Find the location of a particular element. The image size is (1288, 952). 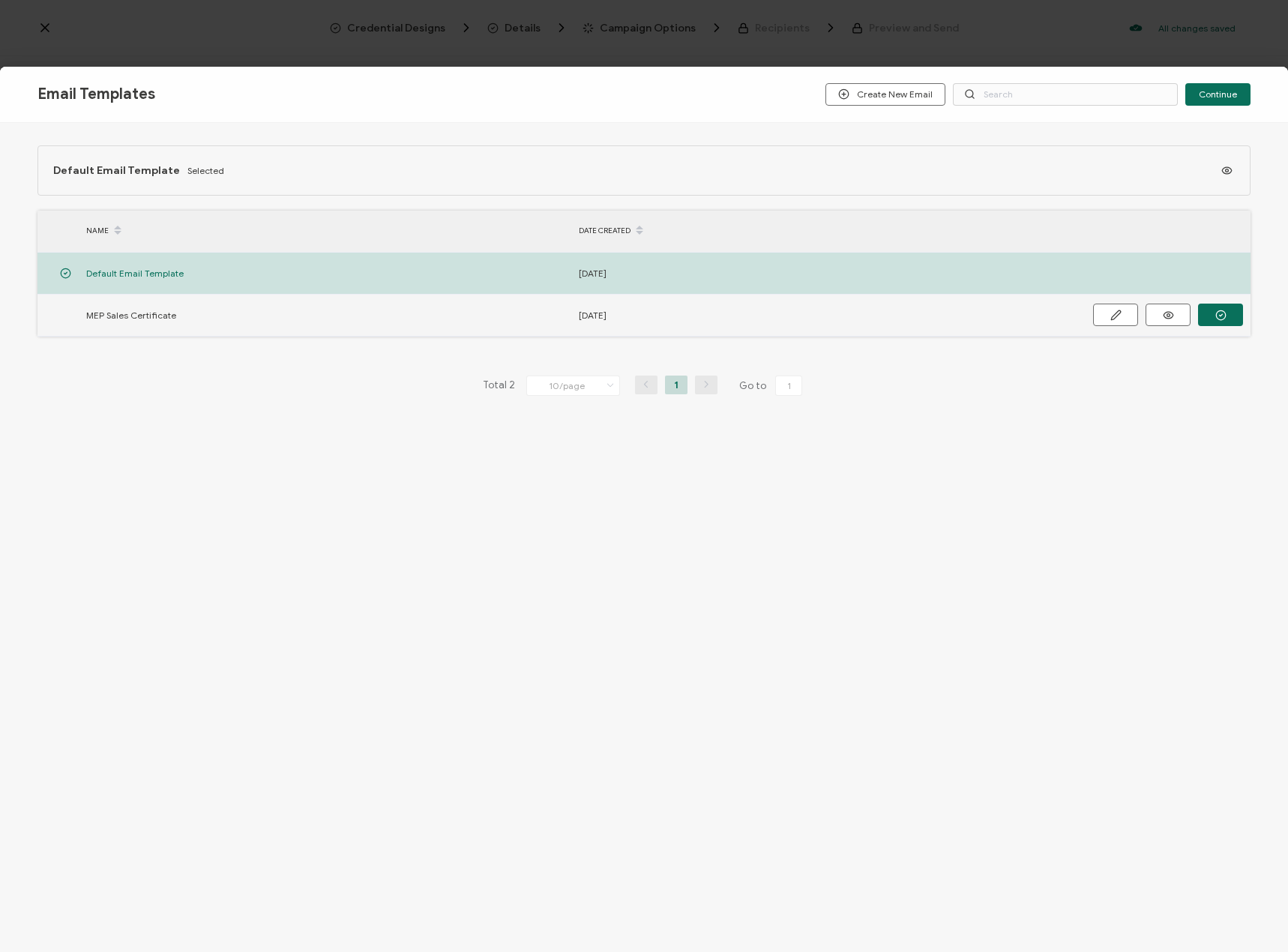

span: Total 2 is located at coordinates (499, 386).